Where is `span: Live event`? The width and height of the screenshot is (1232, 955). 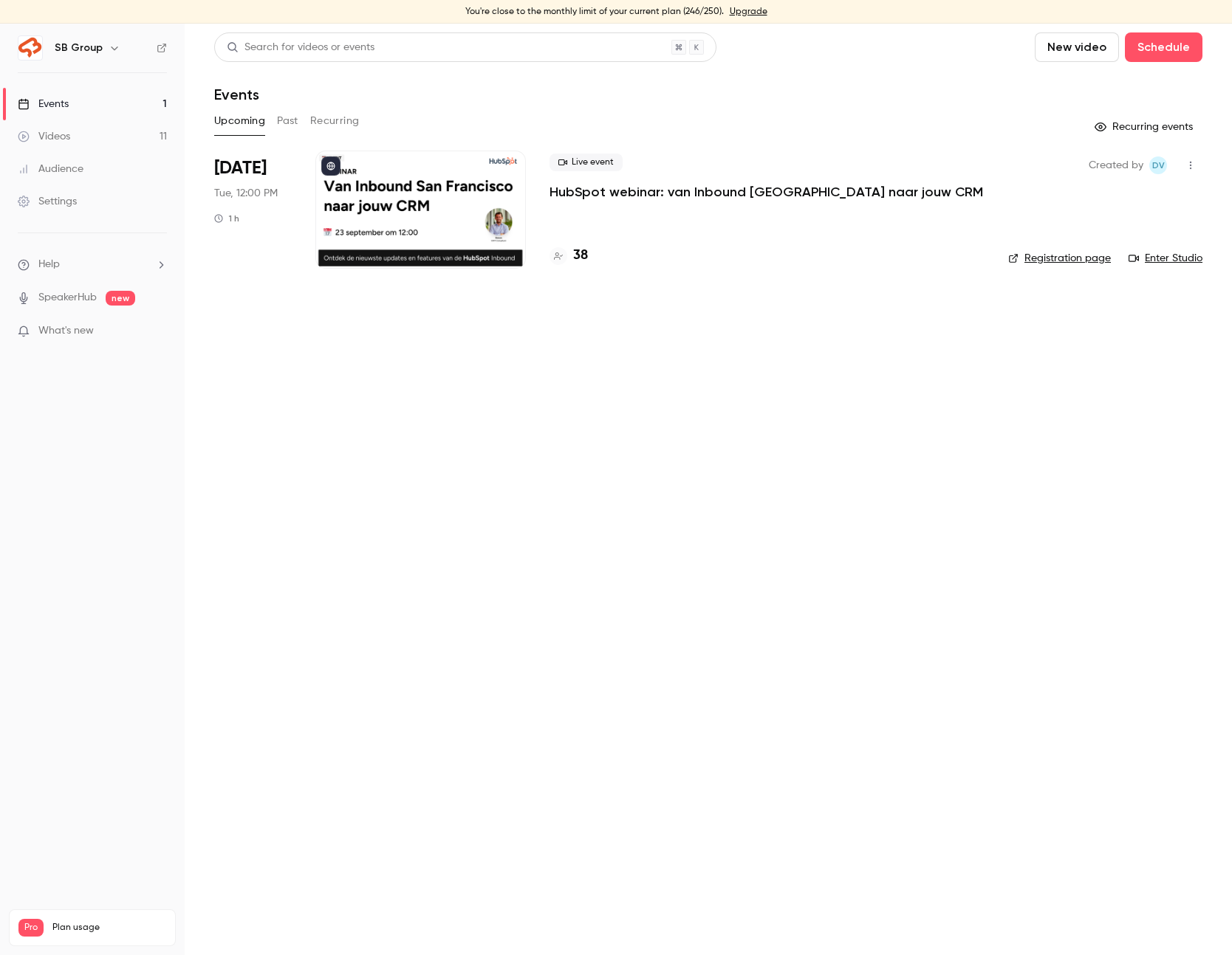 span: Live event is located at coordinates (586, 163).